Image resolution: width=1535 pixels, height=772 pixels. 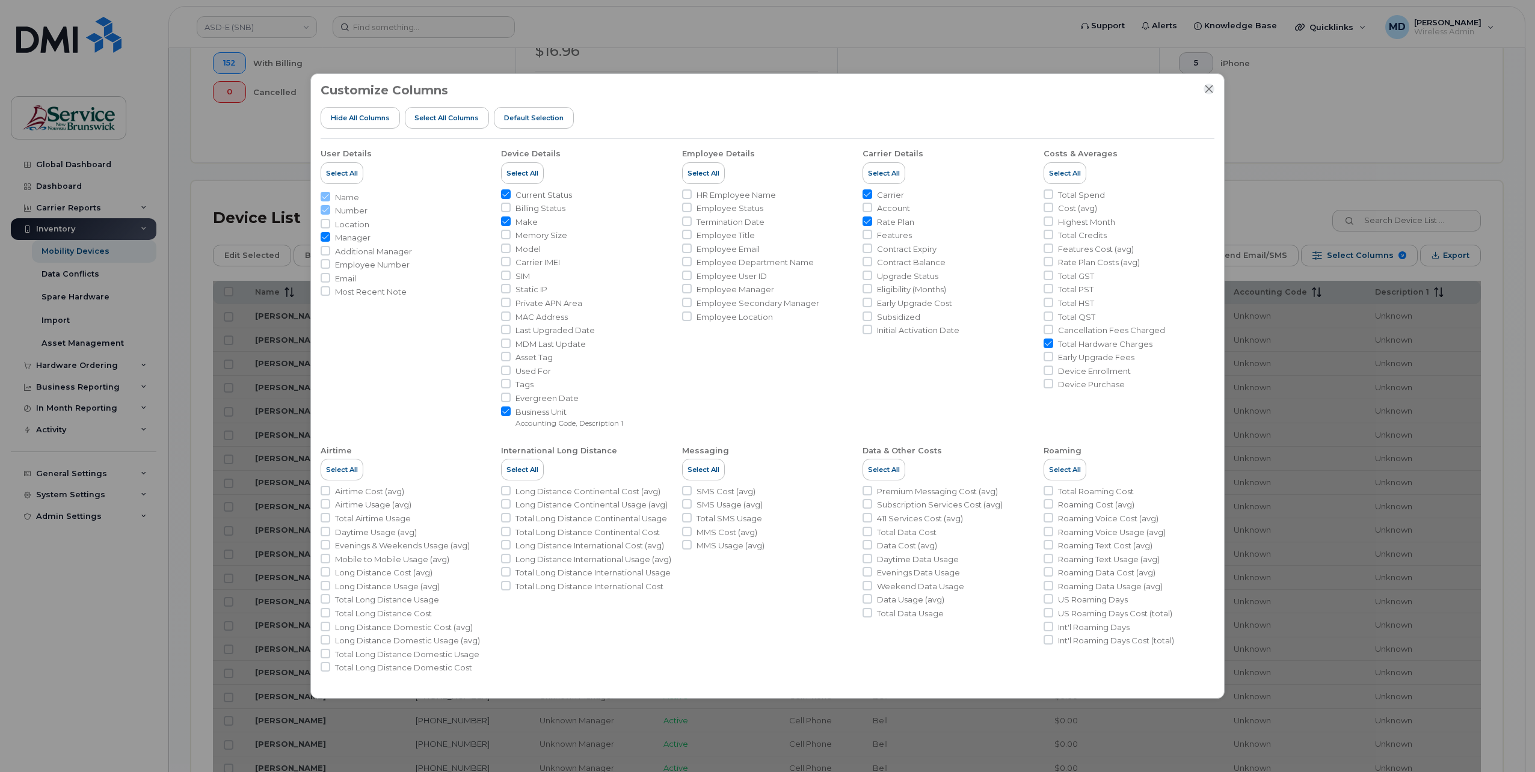 What do you see at coordinates (383, 614) in the screenshot?
I see `span: Total Long Distance Cost` at bounding box center [383, 614].